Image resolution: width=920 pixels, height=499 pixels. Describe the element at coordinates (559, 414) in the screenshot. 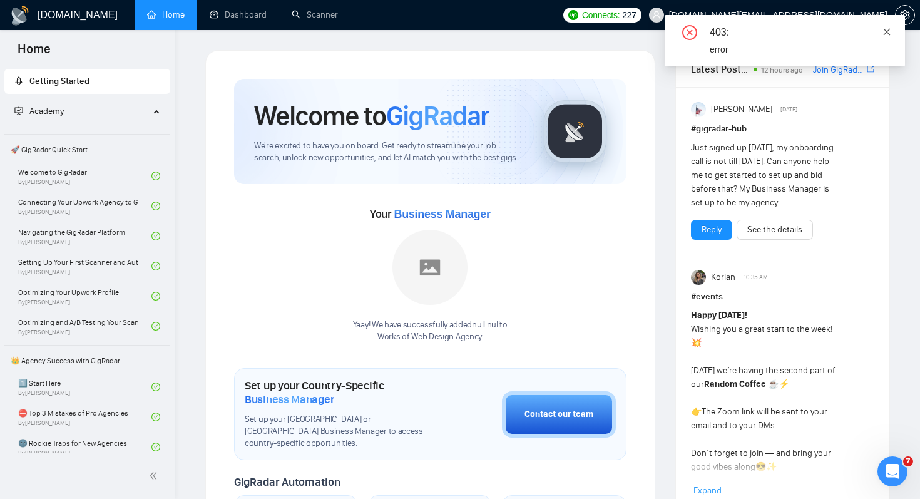

I see `button: Contact our team` at that location.